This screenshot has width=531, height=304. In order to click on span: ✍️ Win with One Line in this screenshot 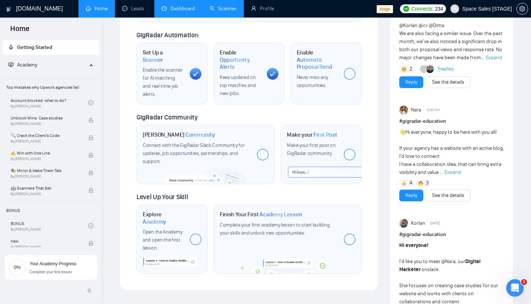, I will do `click(46, 153)`.